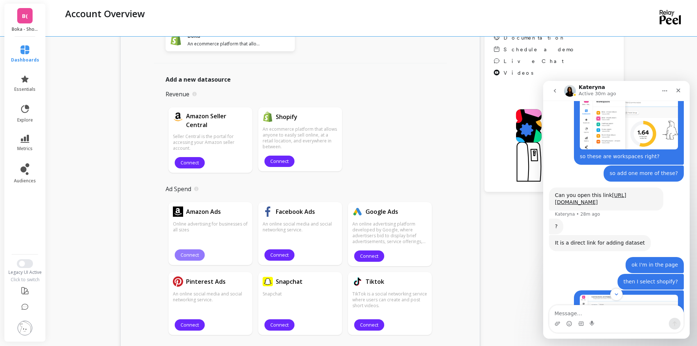 The image size is (697, 346). I want to click on span: Live Chat, so click(533, 61).